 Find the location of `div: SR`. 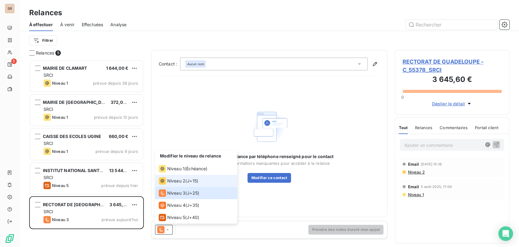

div: SR is located at coordinates (10, 9).